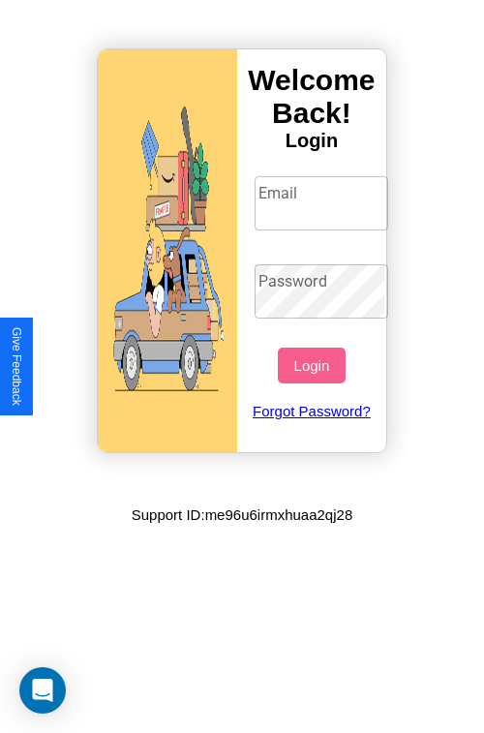 This screenshot has width=484, height=733. Describe the element at coordinates (312, 97) in the screenshot. I see `h3: Welcome Back!` at that location.